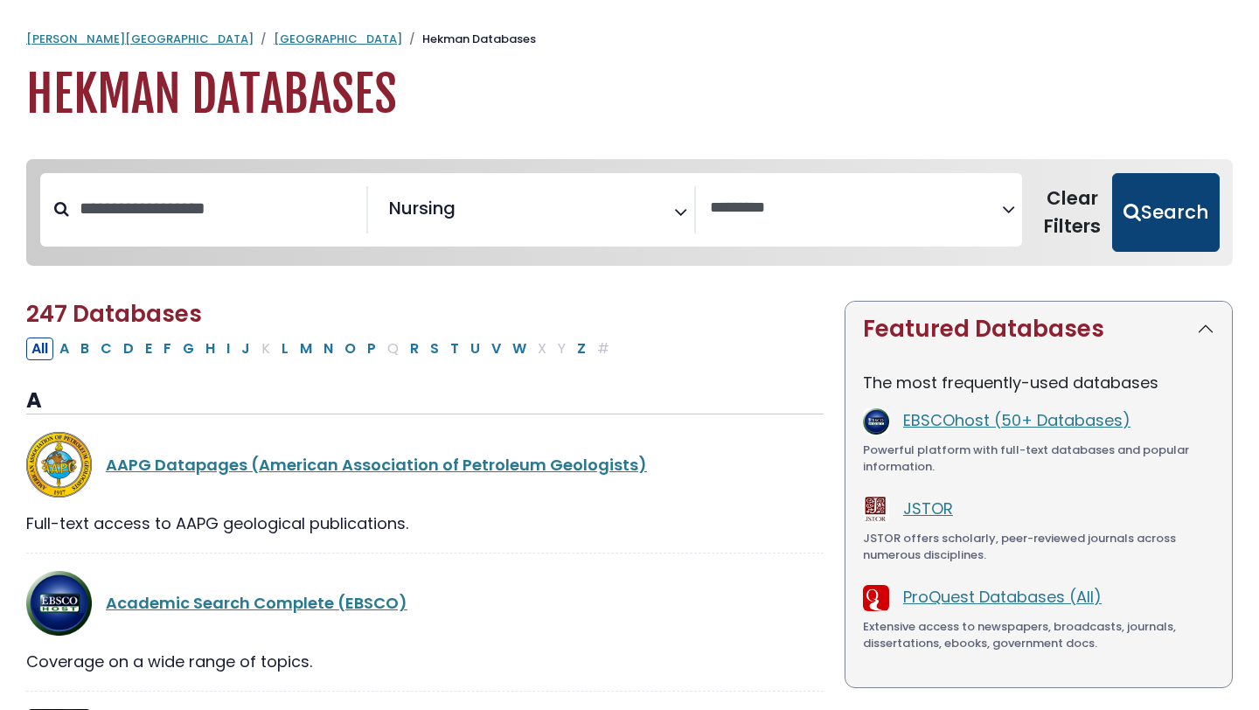 Image resolution: width=1259 pixels, height=710 pixels. What do you see at coordinates (149, 349) in the screenshot?
I see `button: Filter Results E` at bounding box center [149, 349].